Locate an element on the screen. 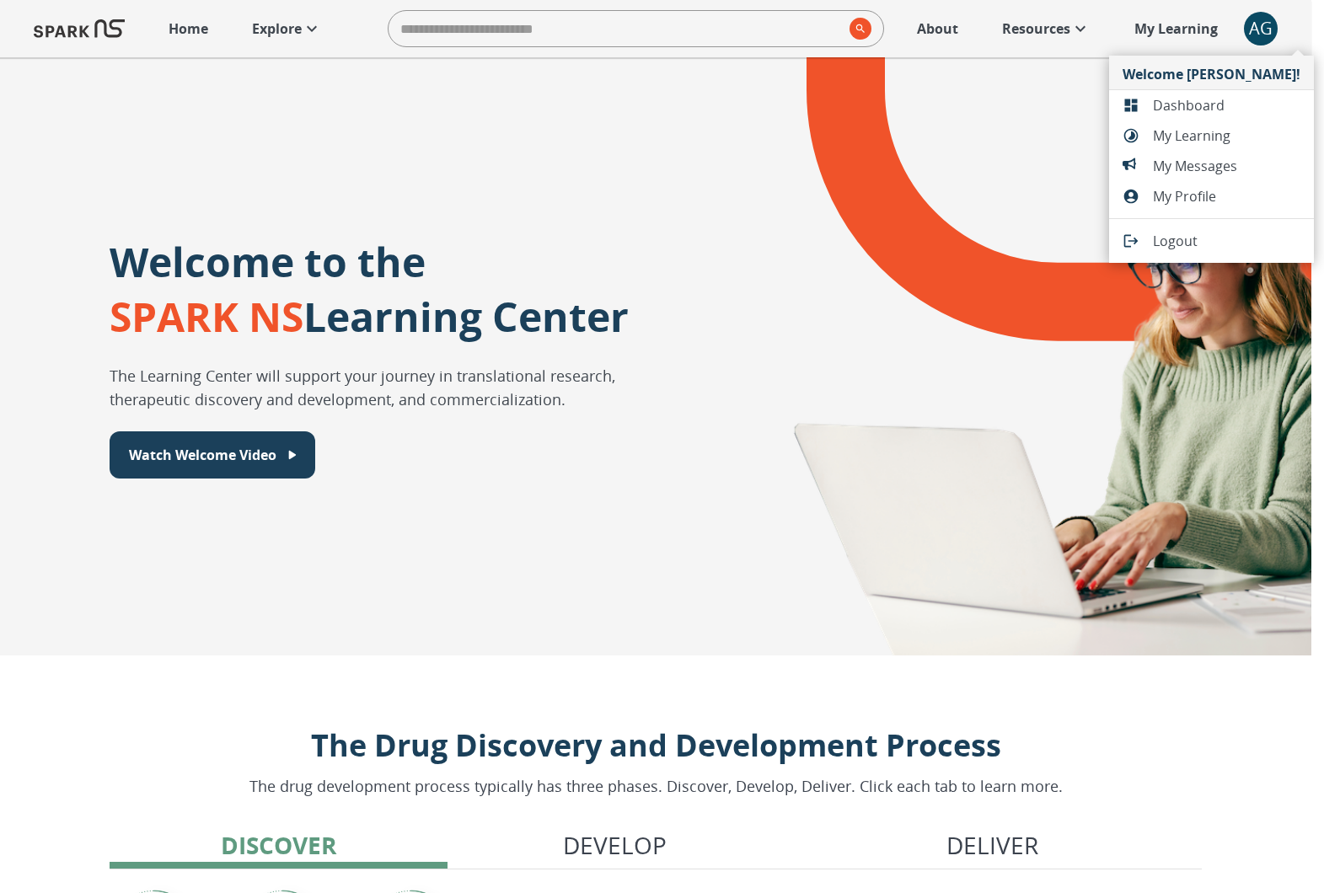  span: Logout is located at coordinates (1226, 241).